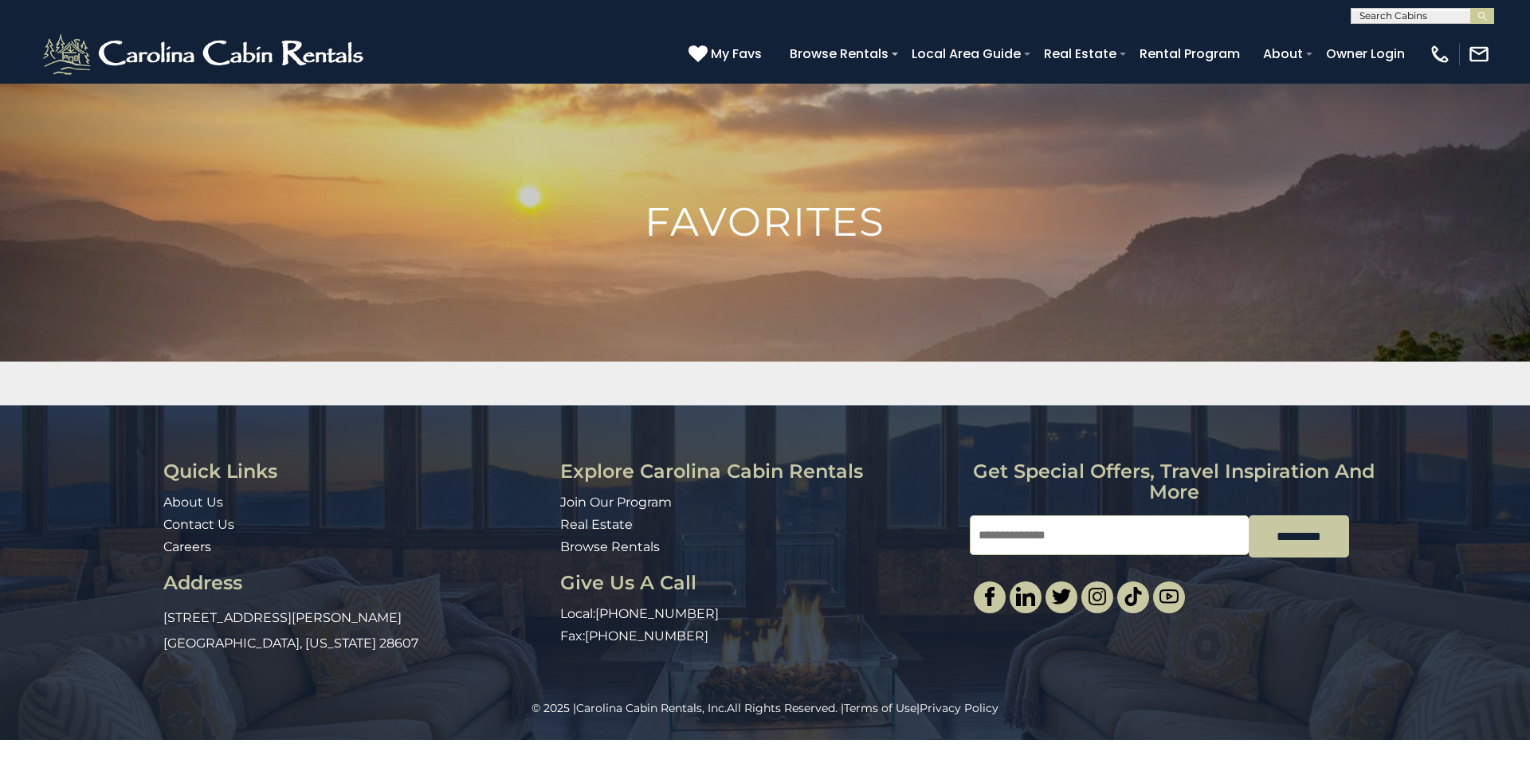 This screenshot has height=759, width=1530. I want to click on a: Terms of Use, so click(880, 708).